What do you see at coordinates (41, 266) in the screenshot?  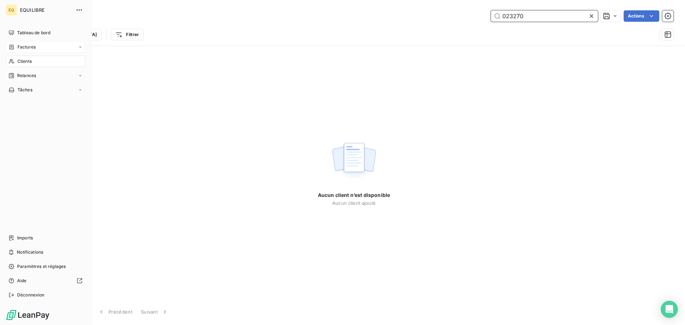 I see `span: Paramètres et réglages` at bounding box center [41, 266].